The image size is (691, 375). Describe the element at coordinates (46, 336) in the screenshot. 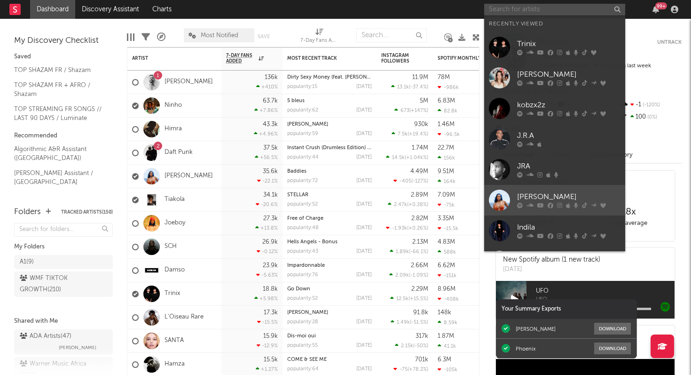

I see `div: ADA Artists ( 47 )` at that location.